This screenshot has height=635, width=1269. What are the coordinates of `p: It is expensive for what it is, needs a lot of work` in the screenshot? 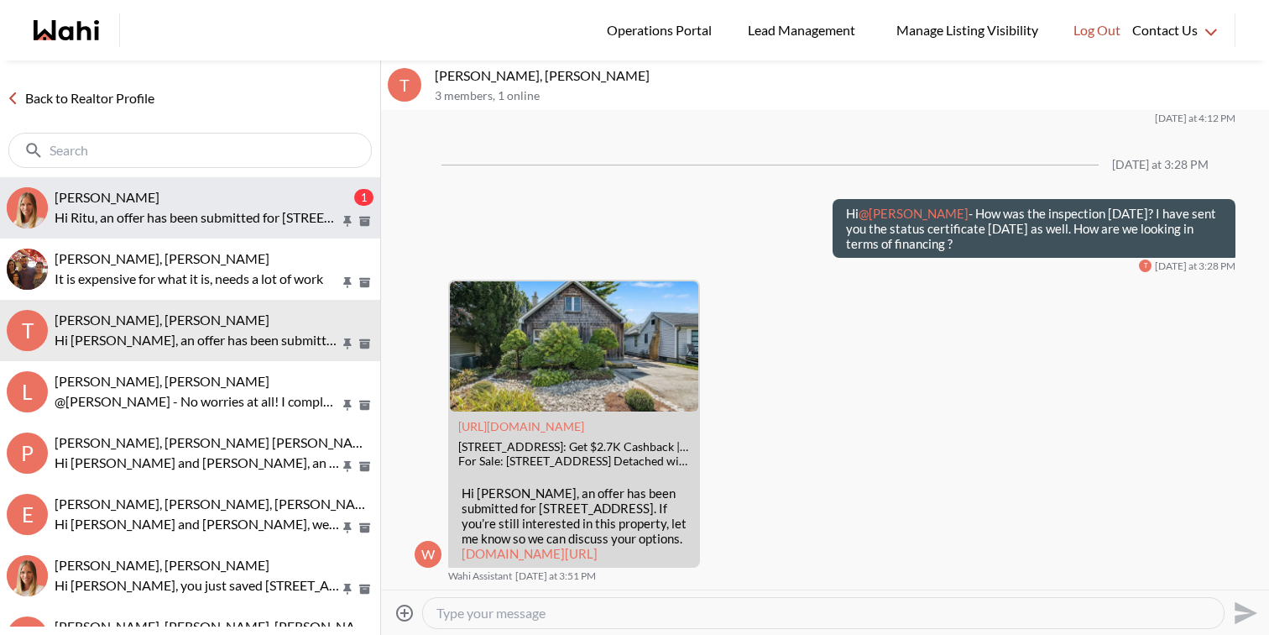 It's located at (197, 279).